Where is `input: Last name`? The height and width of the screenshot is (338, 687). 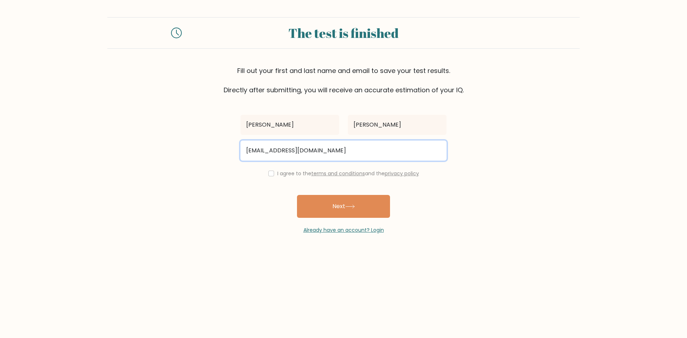 input: Last name is located at coordinates (397, 125).